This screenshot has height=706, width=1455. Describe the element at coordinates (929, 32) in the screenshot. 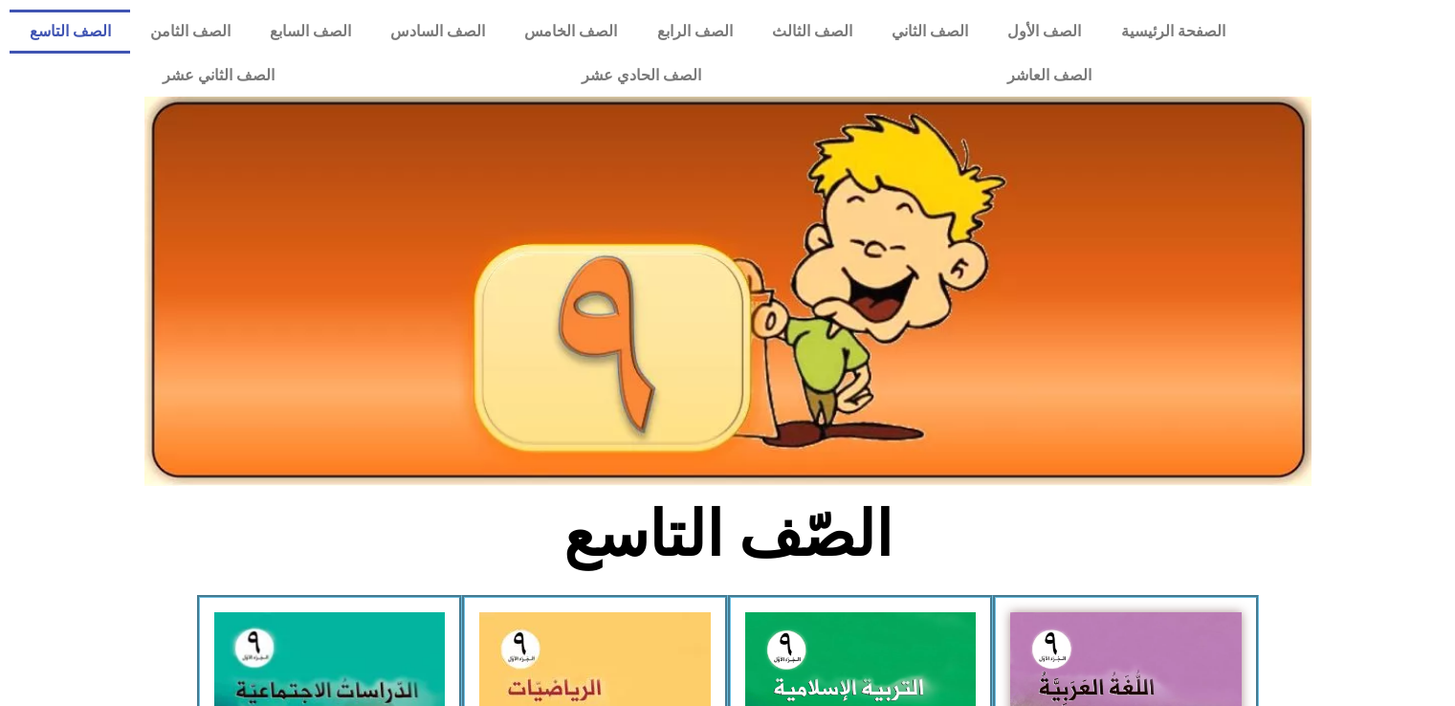

I see `a: الصف الثاني` at that location.